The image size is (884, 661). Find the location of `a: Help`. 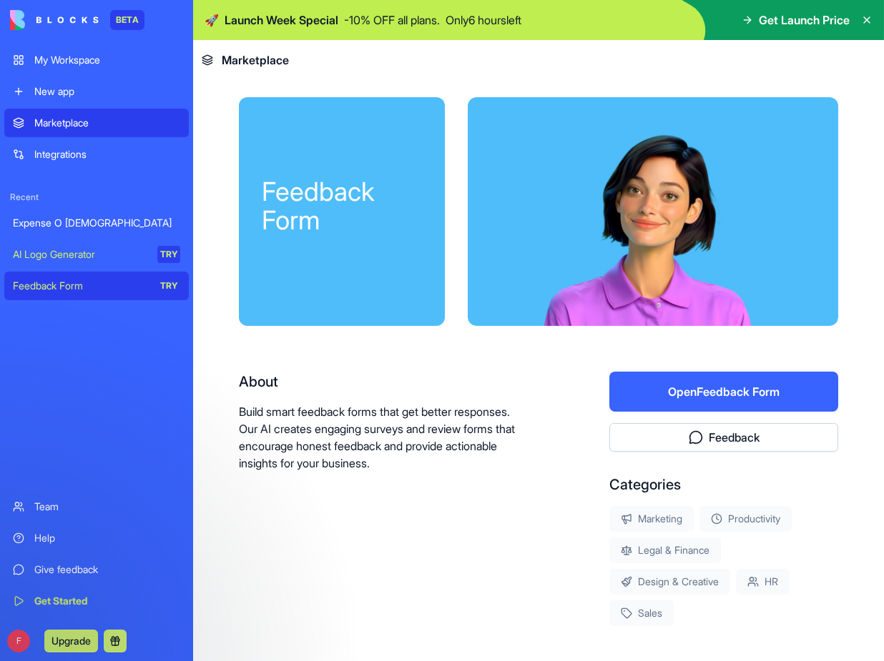

a: Help is located at coordinates (97, 538).